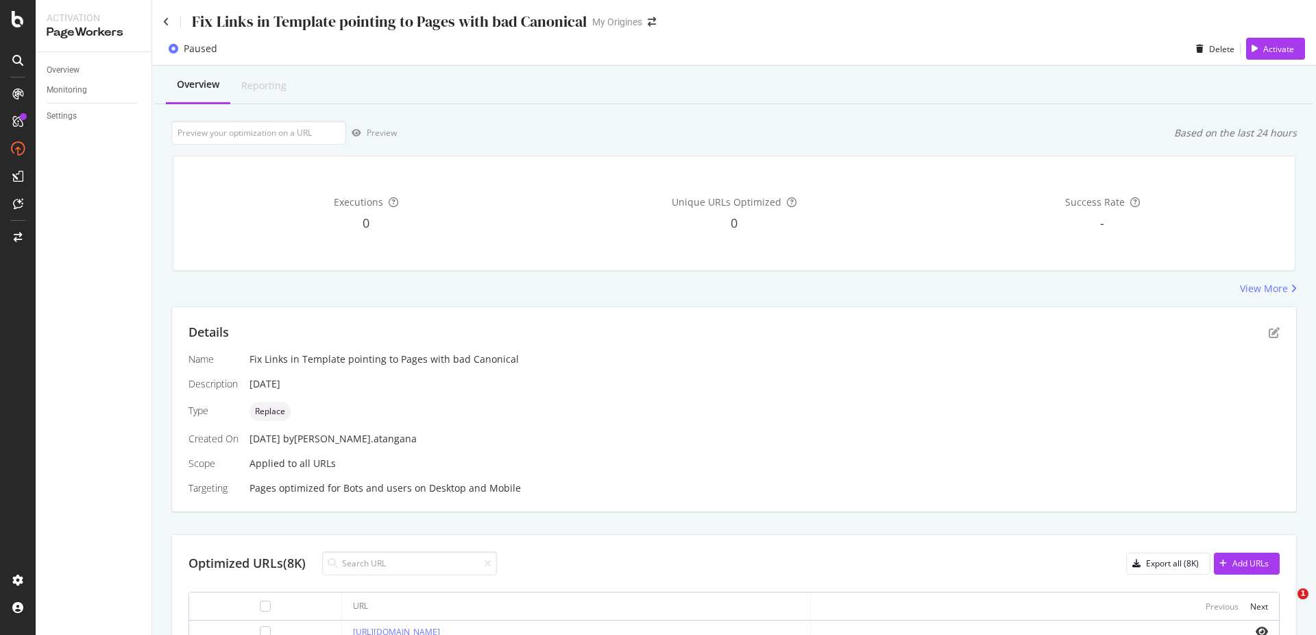 Image resolution: width=1316 pixels, height=635 pixels. I want to click on span: Executions, so click(359, 202).